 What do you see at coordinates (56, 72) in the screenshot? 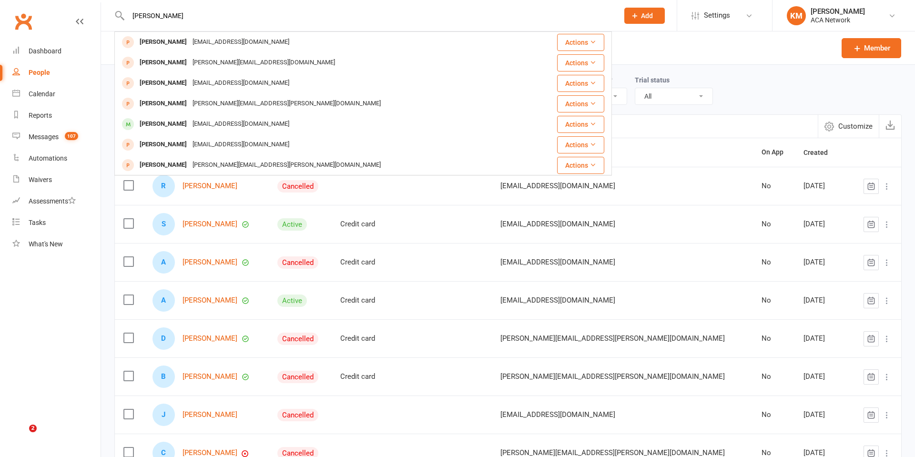
I see `a: People` at bounding box center [56, 72].